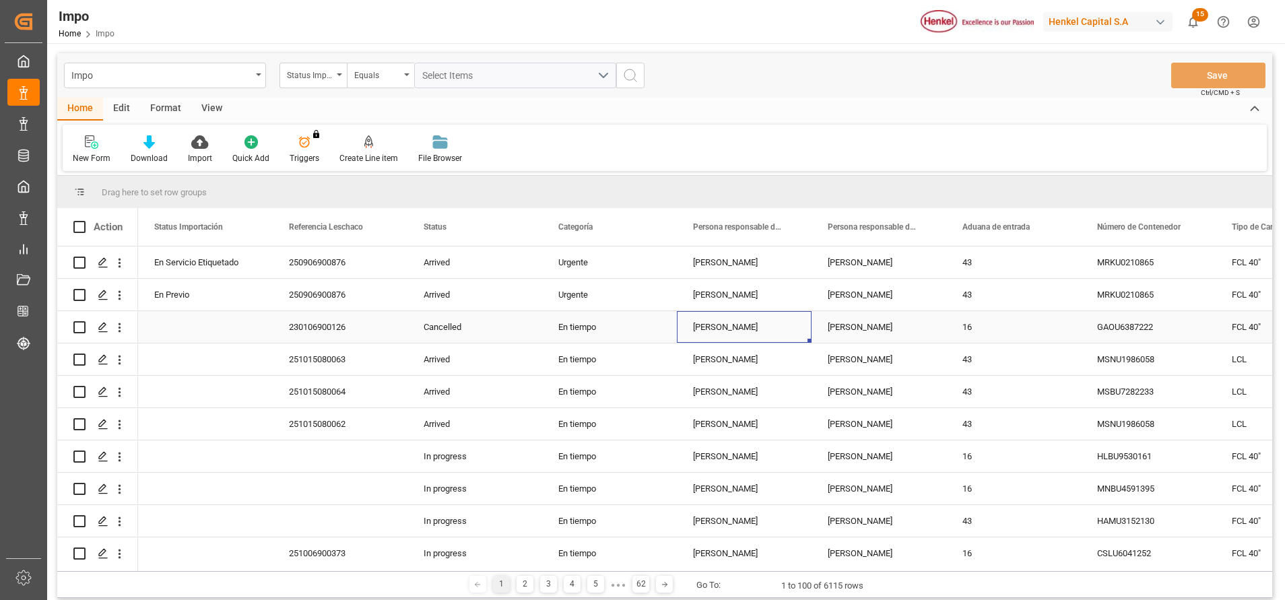  I want to click on img: Henkel%20logo.jpg_1689854090.jpg, so click(977, 22).